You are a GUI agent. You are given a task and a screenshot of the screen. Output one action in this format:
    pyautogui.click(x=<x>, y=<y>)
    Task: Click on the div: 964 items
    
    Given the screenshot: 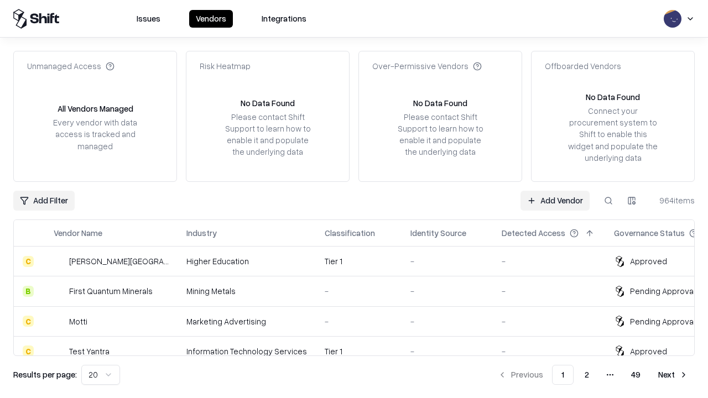 What is the action you would take?
    pyautogui.click(x=673, y=200)
    